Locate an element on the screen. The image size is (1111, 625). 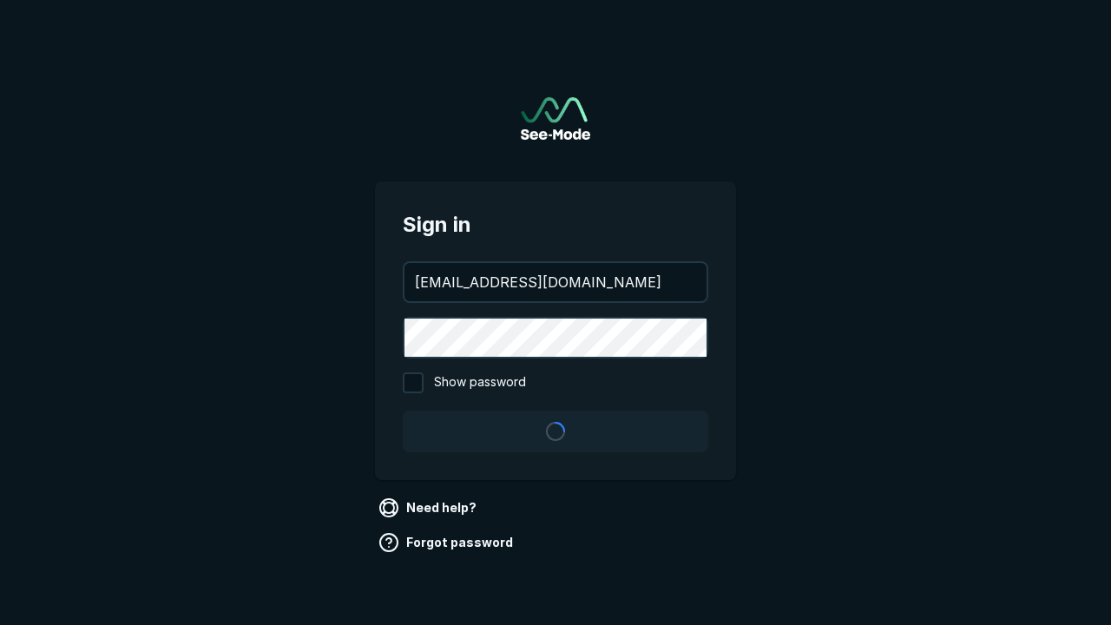
a: Need help? is located at coordinates (429, 508).